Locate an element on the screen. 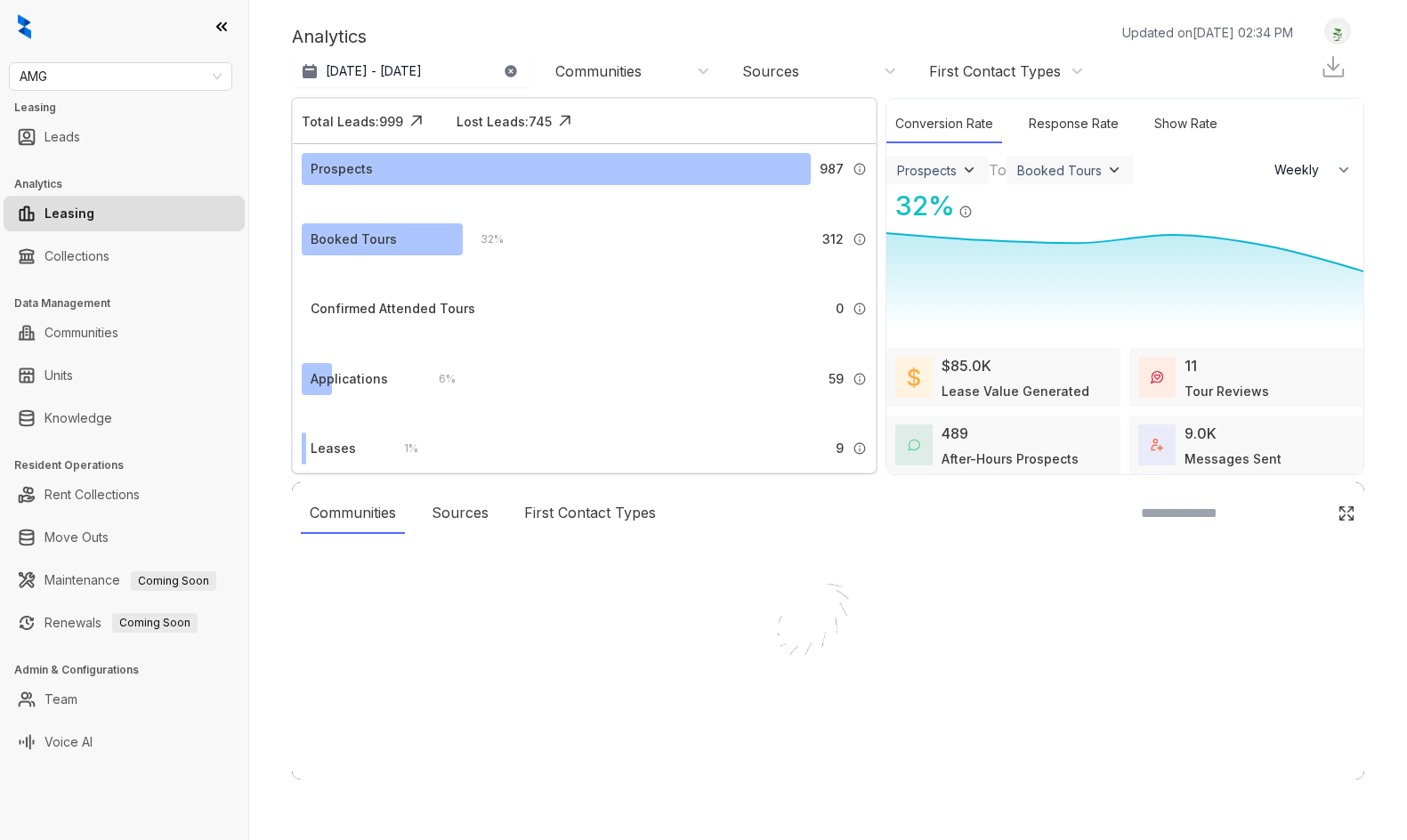 The image size is (1407, 840). h3: Leasing is located at coordinates (131, 108).